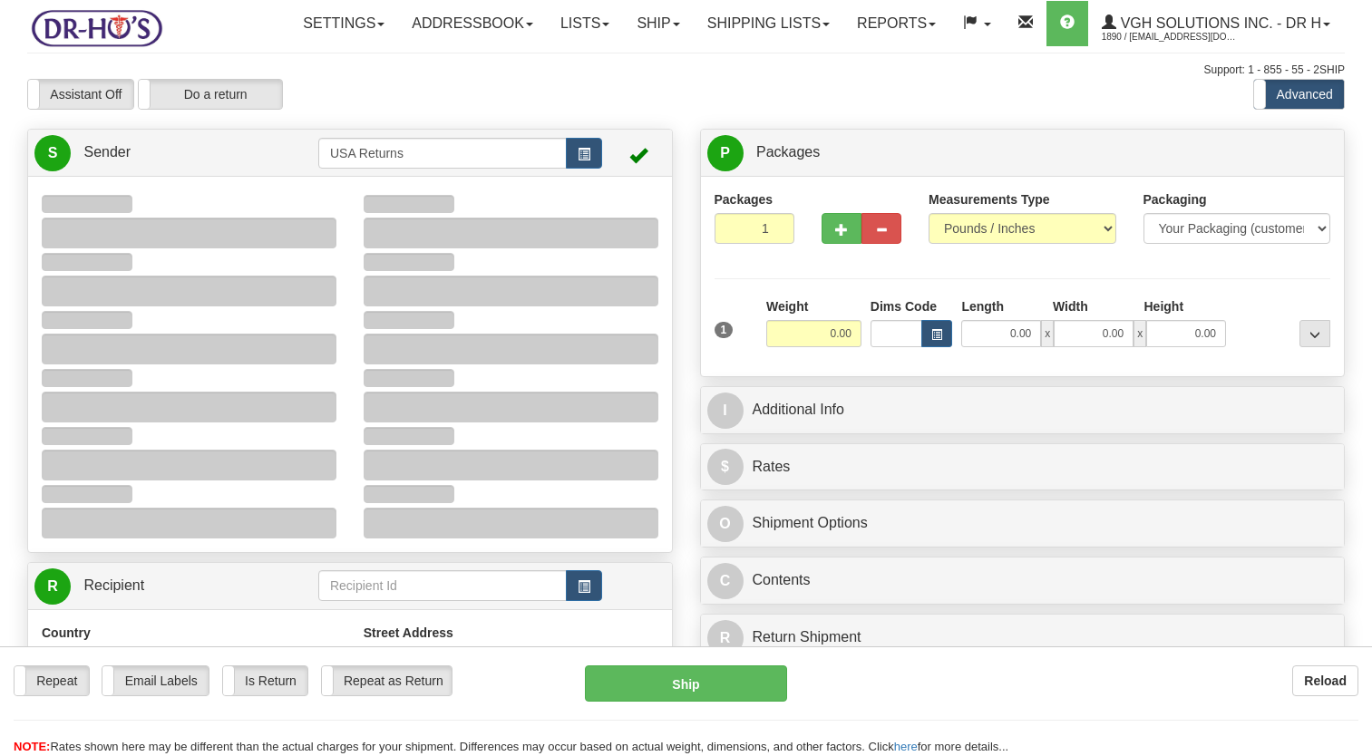 Image resolution: width=1372 pixels, height=756 pixels. I want to click on input: Recipient Id, so click(442, 586).